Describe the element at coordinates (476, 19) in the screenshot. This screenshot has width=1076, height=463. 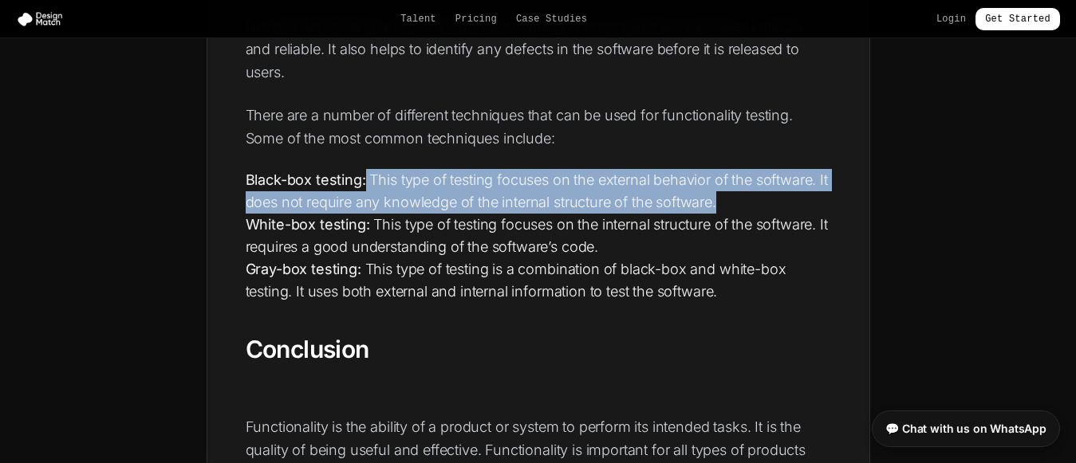
I see `a: Pricing` at that location.